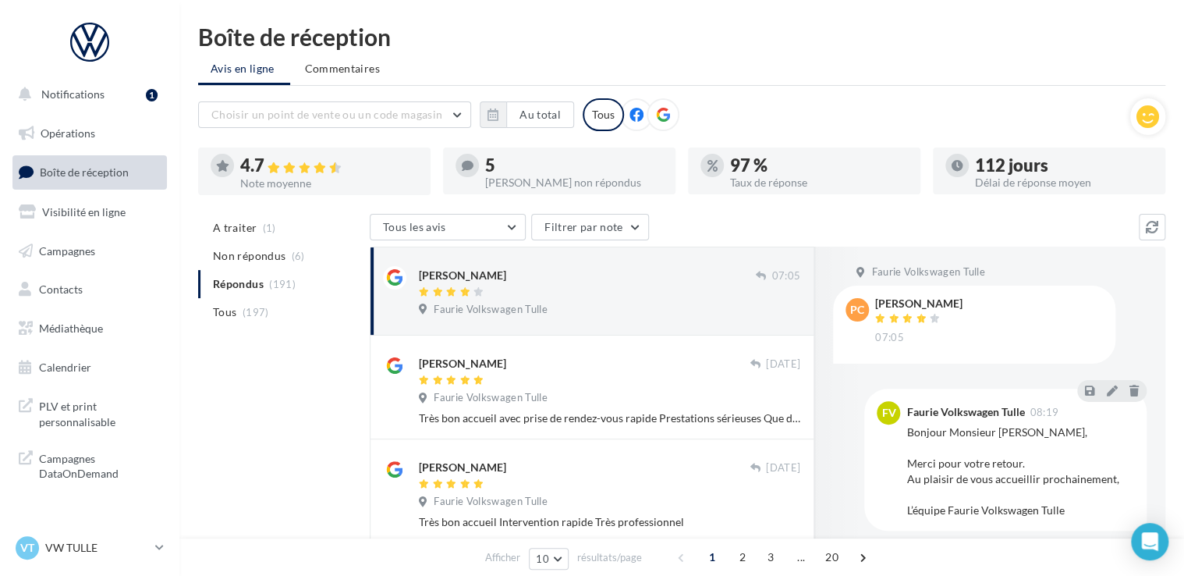  What do you see at coordinates (889, 413) in the screenshot?
I see `span: FV` at bounding box center [889, 413].